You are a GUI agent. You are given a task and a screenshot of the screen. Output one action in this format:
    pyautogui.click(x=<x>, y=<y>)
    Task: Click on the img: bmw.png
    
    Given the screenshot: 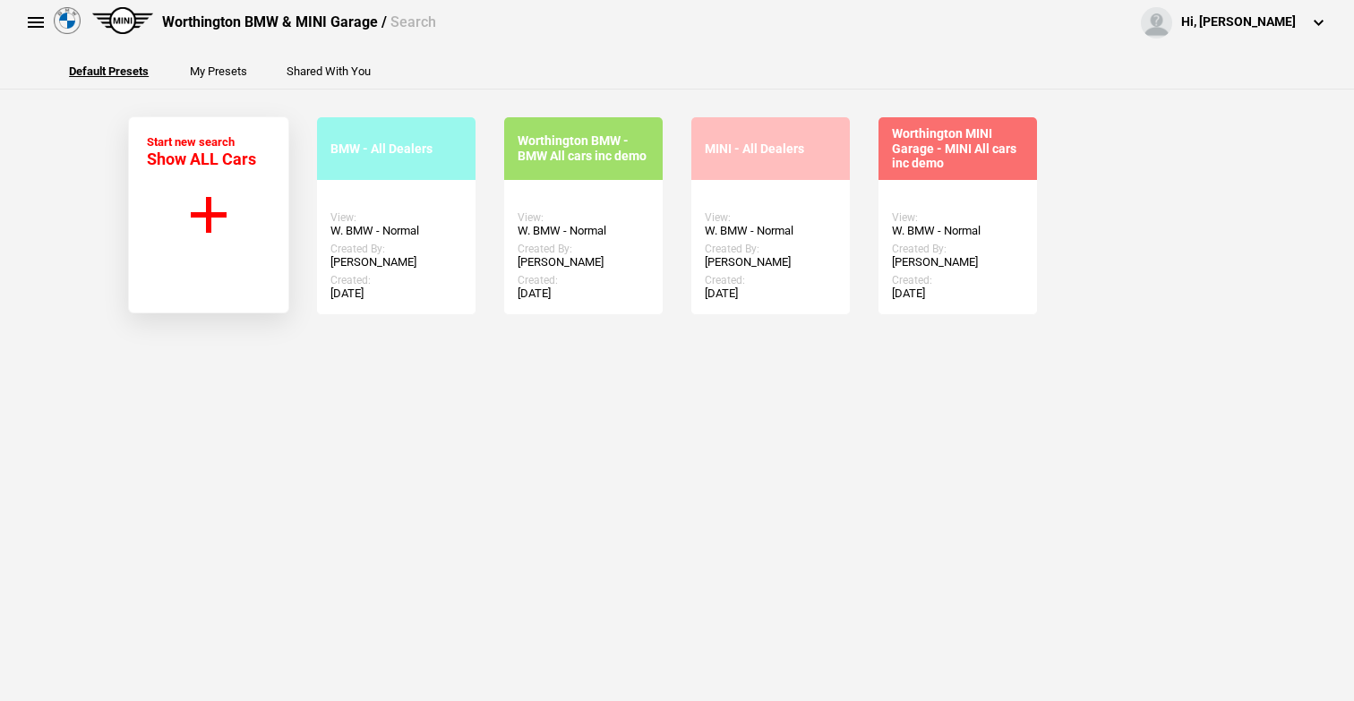 What is the action you would take?
    pyautogui.click(x=67, y=21)
    